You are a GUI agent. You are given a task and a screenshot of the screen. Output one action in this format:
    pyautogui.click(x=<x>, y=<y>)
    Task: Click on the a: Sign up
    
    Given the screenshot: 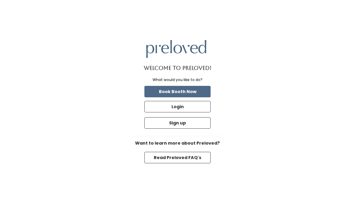 What is the action you would take?
    pyautogui.click(x=178, y=123)
    